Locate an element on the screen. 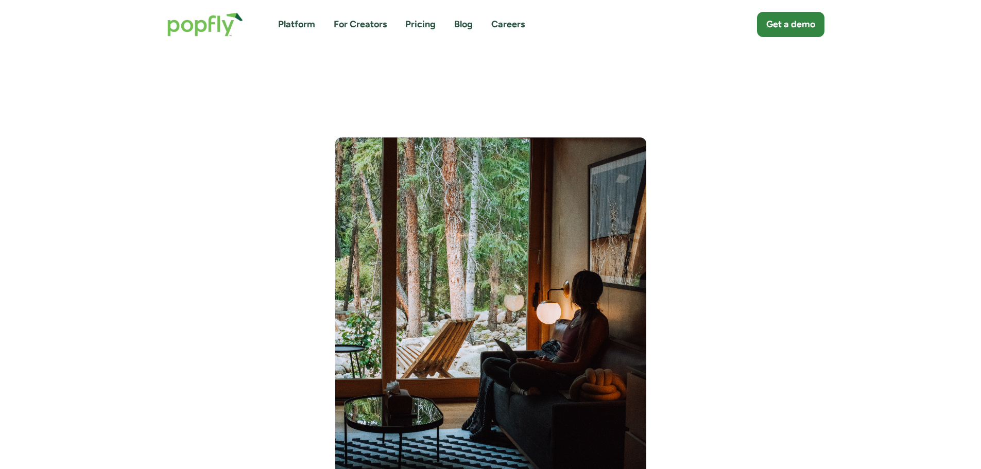 This screenshot has width=981, height=469. a: Platform is located at coordinates (297, 24).